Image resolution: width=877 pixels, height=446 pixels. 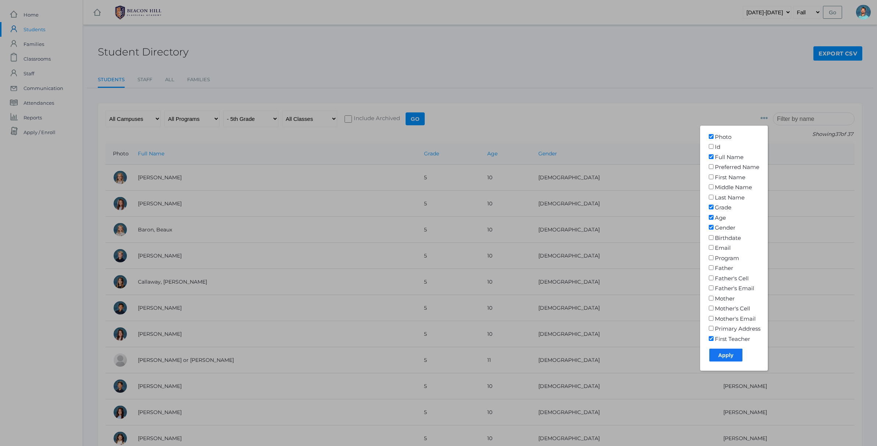 I want to click on input: Grade, so click(x=711, y=207).